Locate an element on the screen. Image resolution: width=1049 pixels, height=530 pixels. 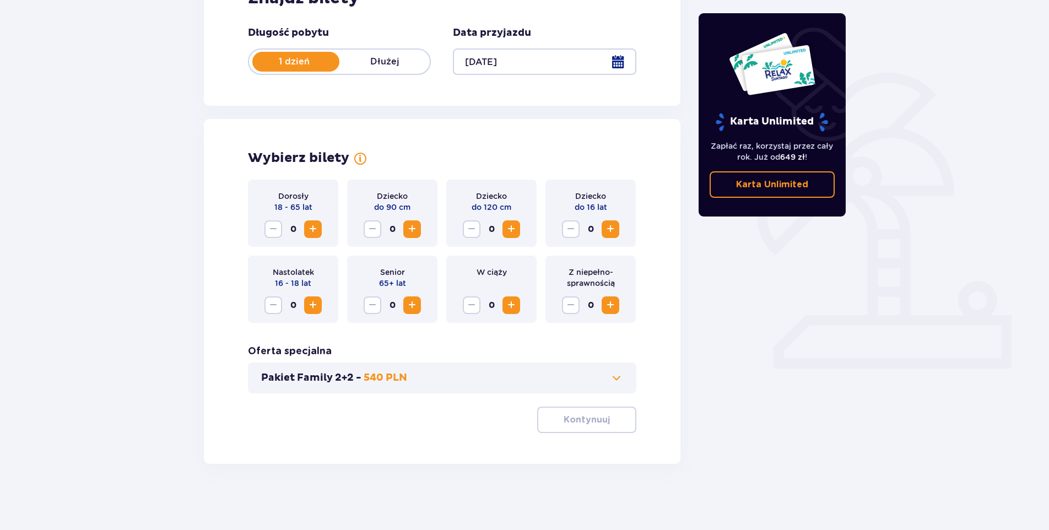
p: 18 - 65 lat is located at coordinates (293, 207).